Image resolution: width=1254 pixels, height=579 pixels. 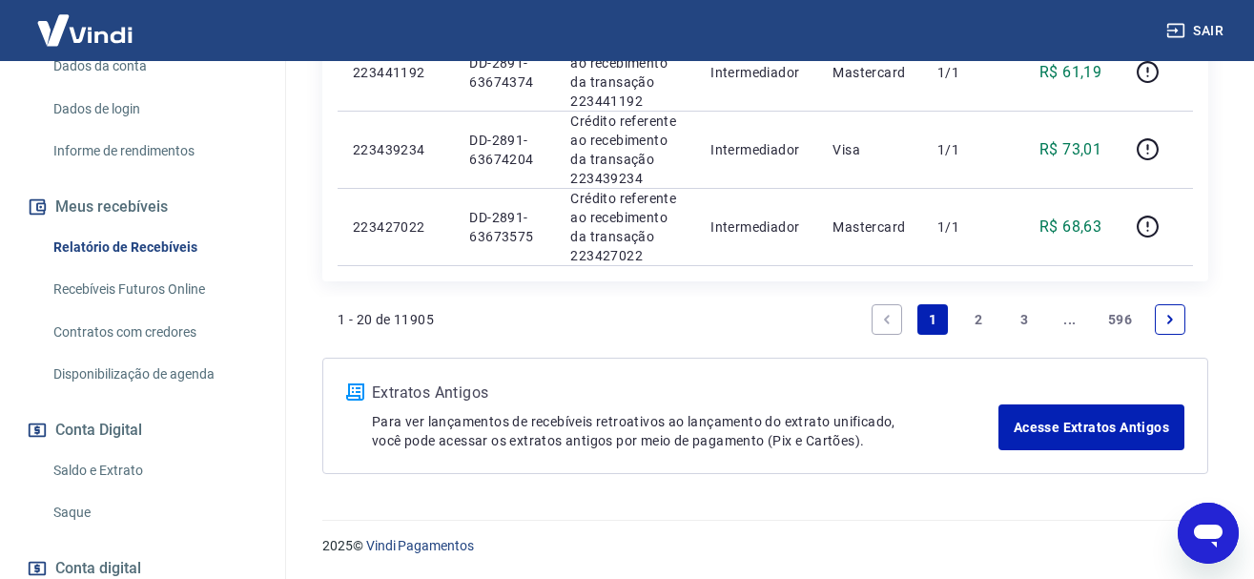 I want to click on a: Page 3, so click(x=1024, y=319).